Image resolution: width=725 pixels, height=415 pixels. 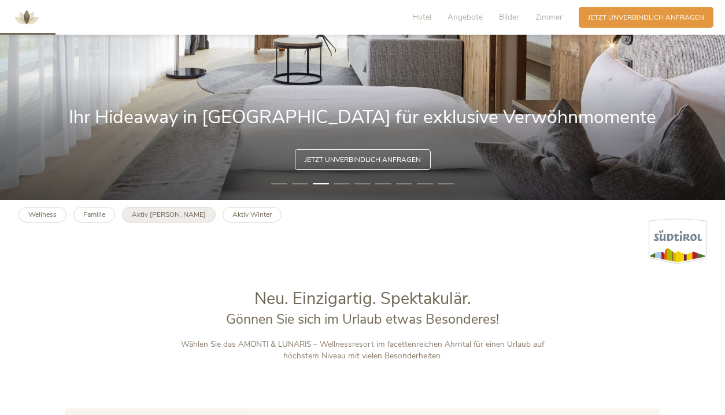 What do you see at coordinates (509, 17) in the screenshot?
I see `span: Bilder` at bounding box center [509, 17].